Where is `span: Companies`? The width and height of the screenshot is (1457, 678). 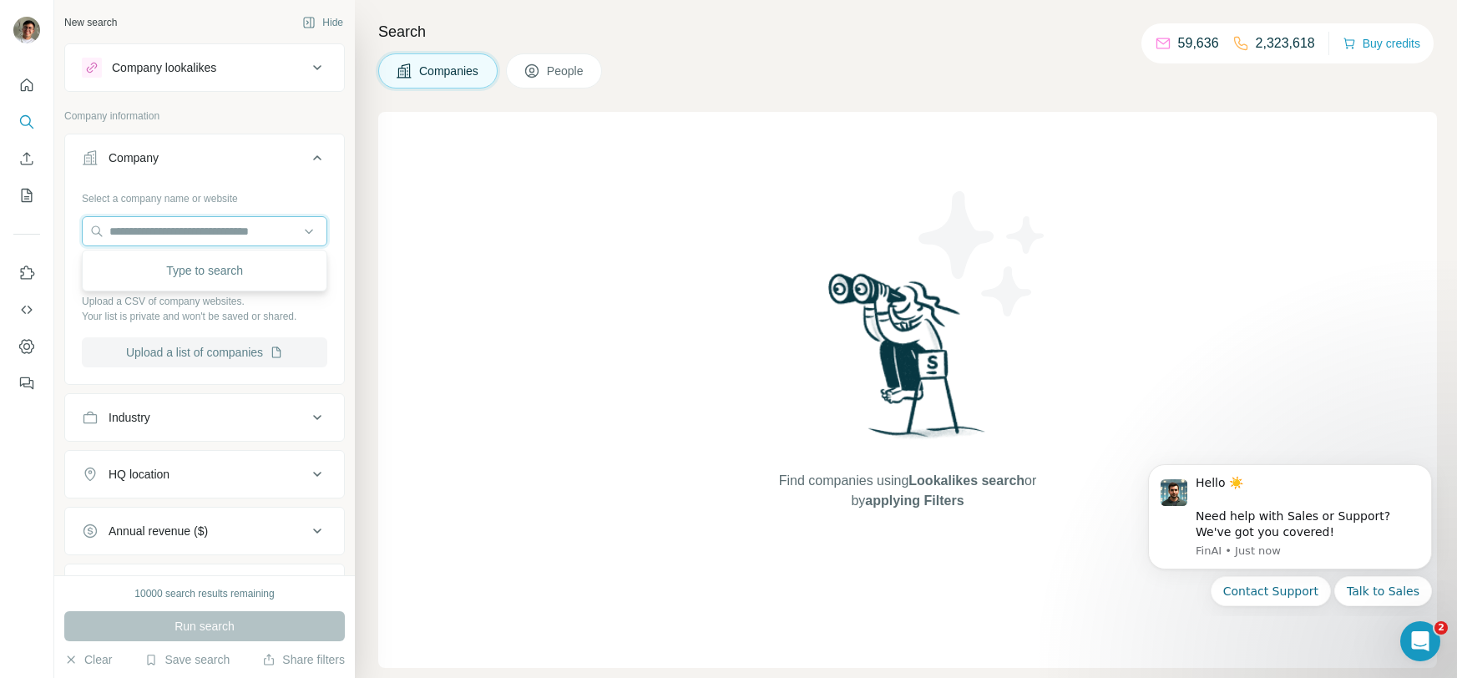
span: Companies is located at coordinates (449, 71).